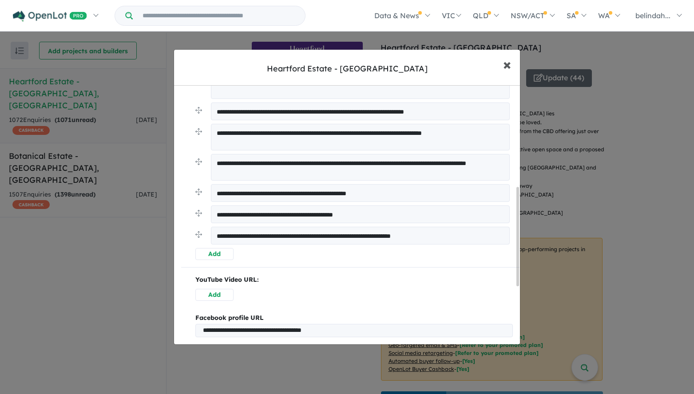 The width and height of the screenshot is (694, 394). What do you see at coordinates (50, 16) in the screenshot?
I see `img: Openlot PRO Logo White` at bounding box center [50, 16].